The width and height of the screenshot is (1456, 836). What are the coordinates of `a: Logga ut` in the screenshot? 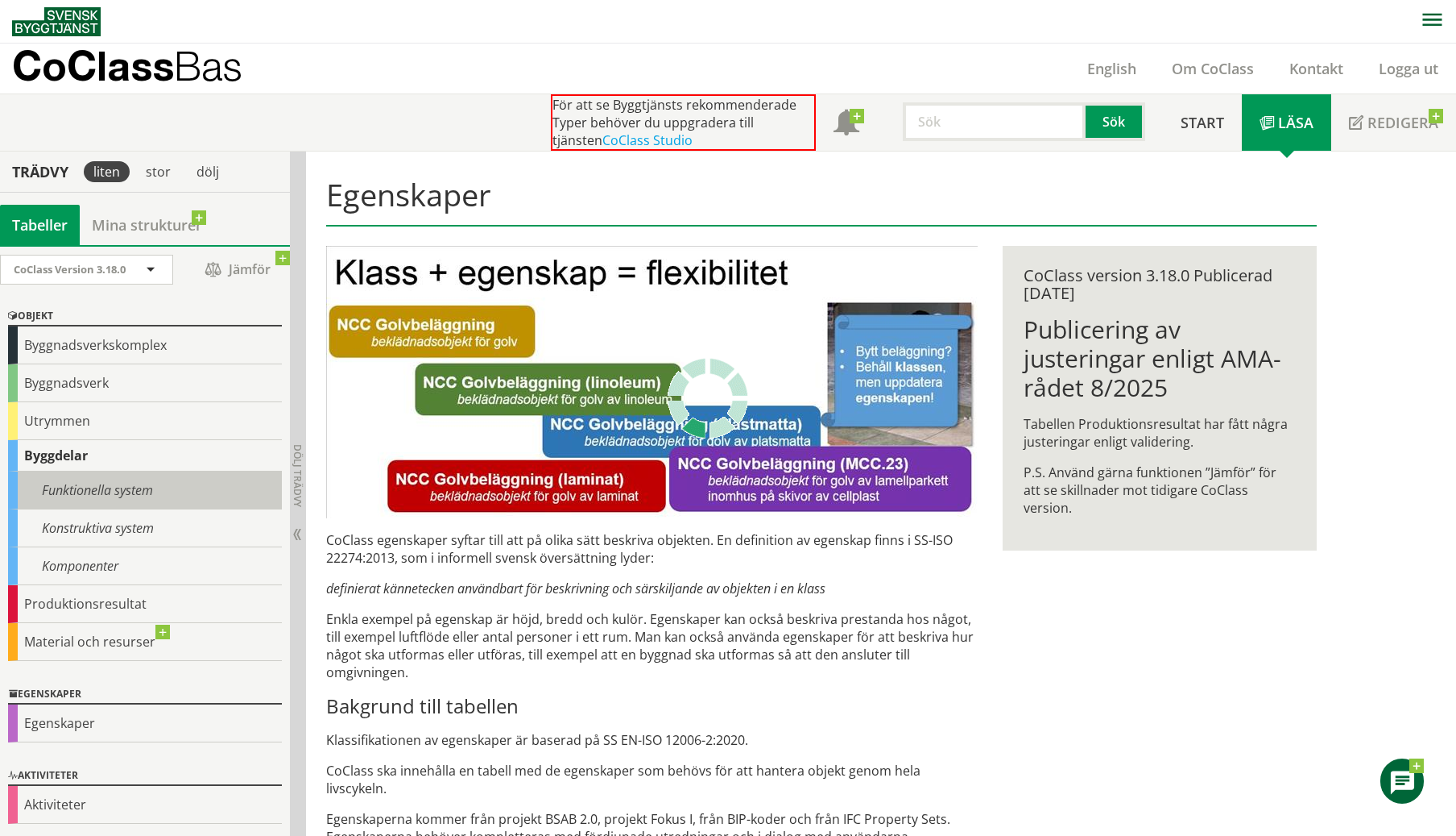 It's located at (1409, 68).